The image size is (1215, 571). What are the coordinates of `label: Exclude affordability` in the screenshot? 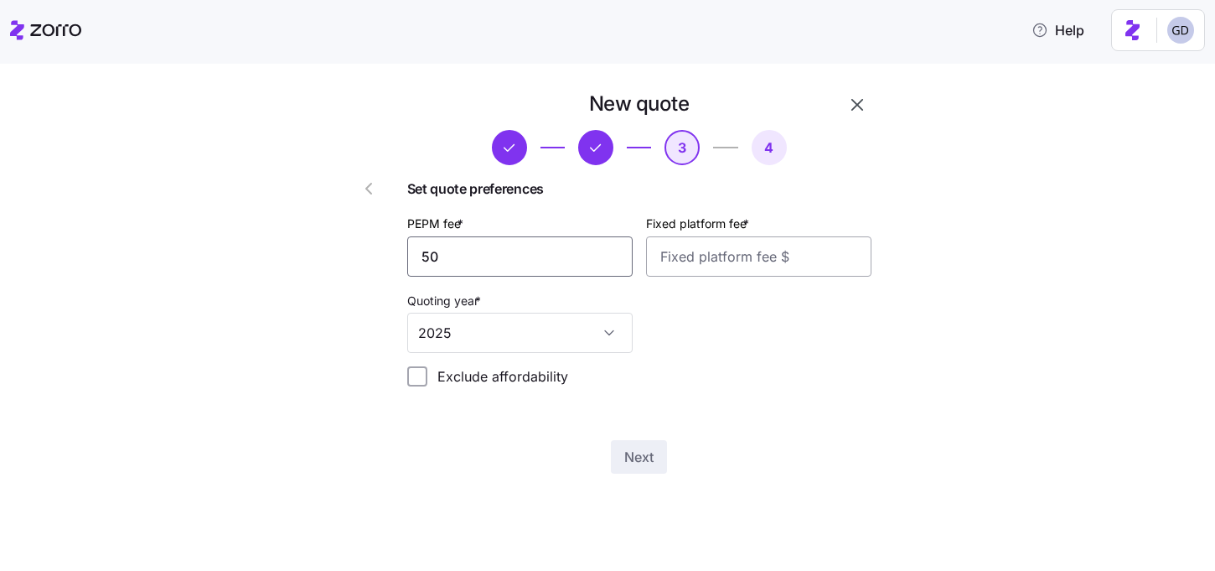 It's located at (498, 376).